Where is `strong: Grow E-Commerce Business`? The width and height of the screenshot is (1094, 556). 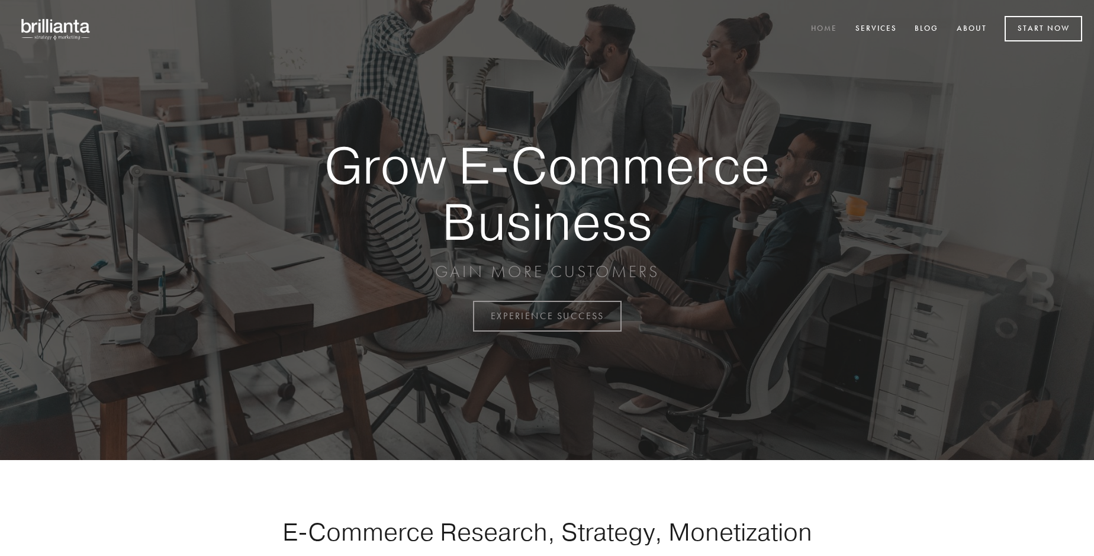
strong: Grow E-Commerce Business is located at coordinates (547, 193).